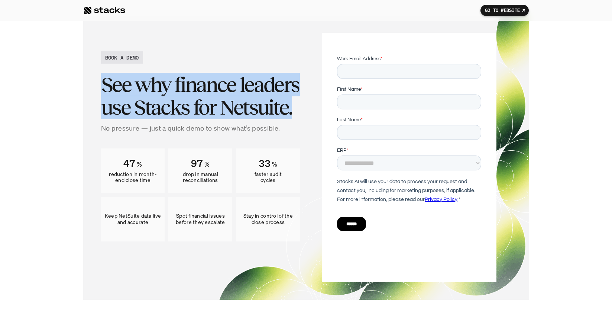 The width and height of the screenshot is (612, 314). Describe the element at coordinates (502, 10) in the screenshot. I see `p: GO TO WEBSITE` at that location.